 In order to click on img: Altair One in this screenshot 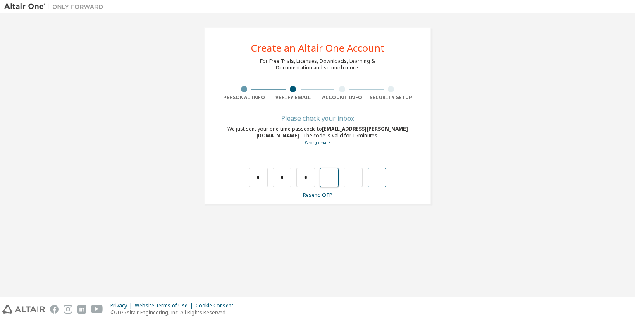, I will do `click(56, 7)`.